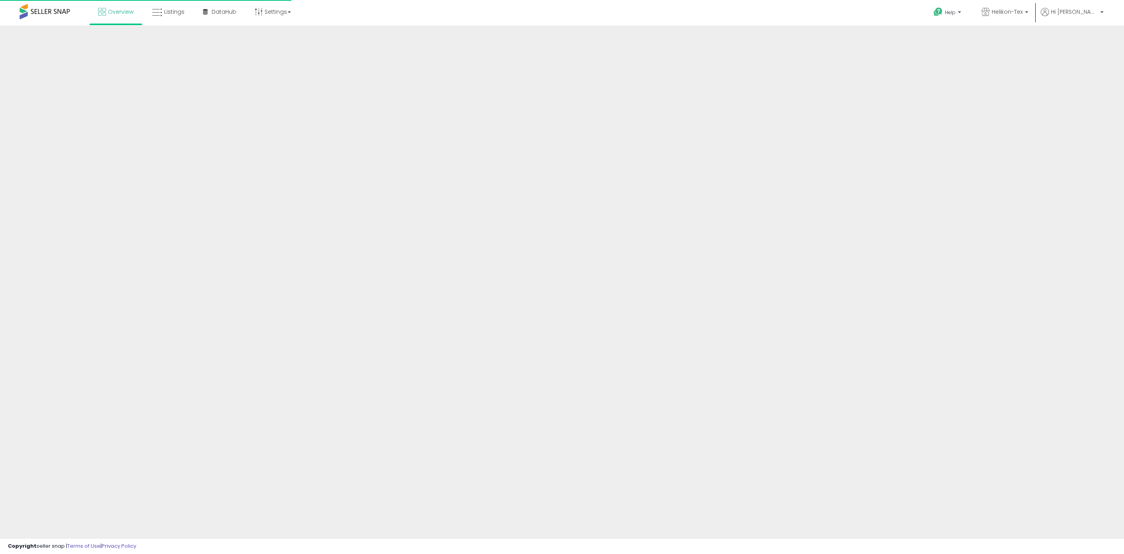 The image size is (1124, 554). What do you see at coordinates (120, 12) in the screenshot?
I see `span: Overview` at bounding box center [120, 12].